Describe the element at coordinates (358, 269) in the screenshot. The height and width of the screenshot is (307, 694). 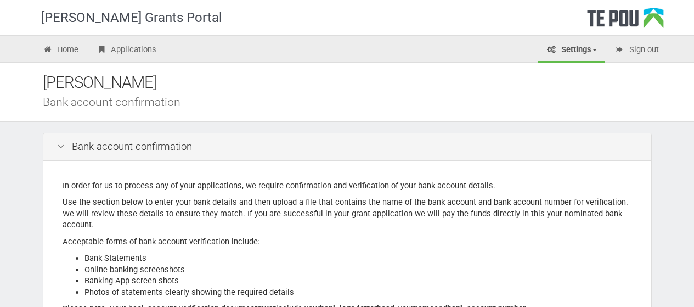
I see `li: Online banking screenshots` at that location.